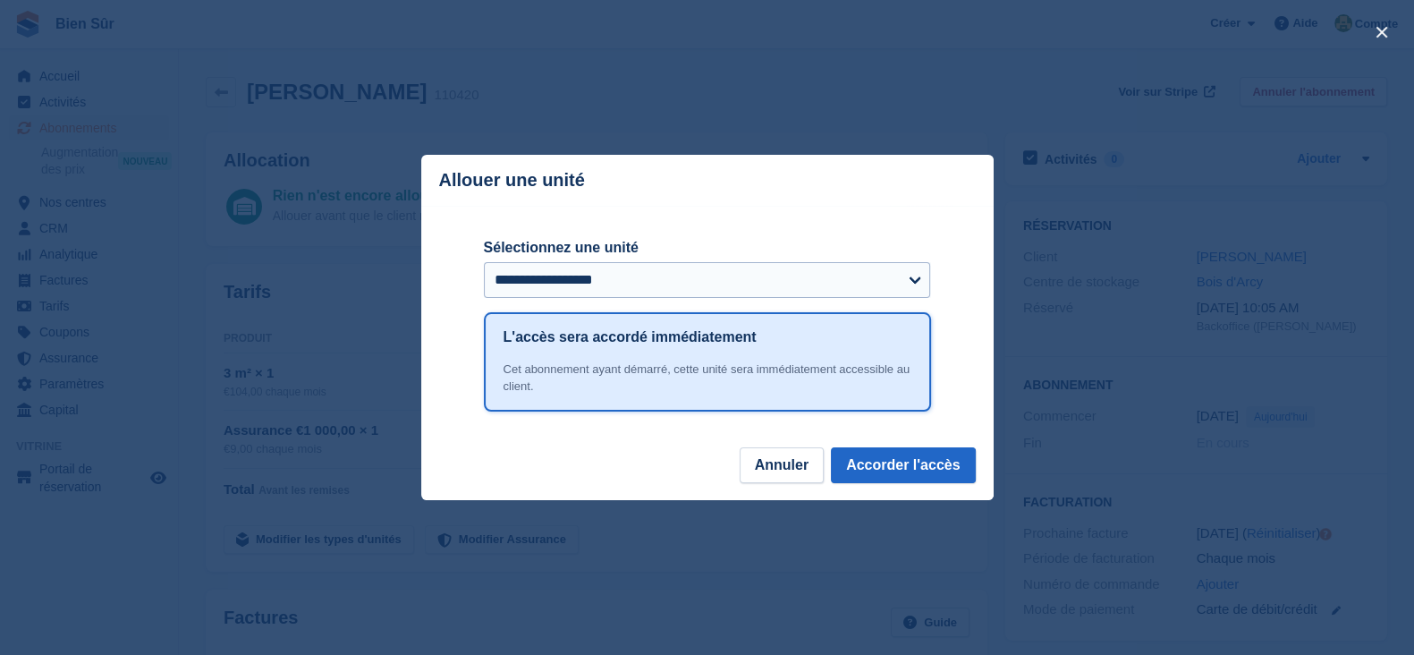  Describe the element at coordinates (630, 337) in the screenshot. I see `h1: L'accès sera accordé immédiatement` at that location.